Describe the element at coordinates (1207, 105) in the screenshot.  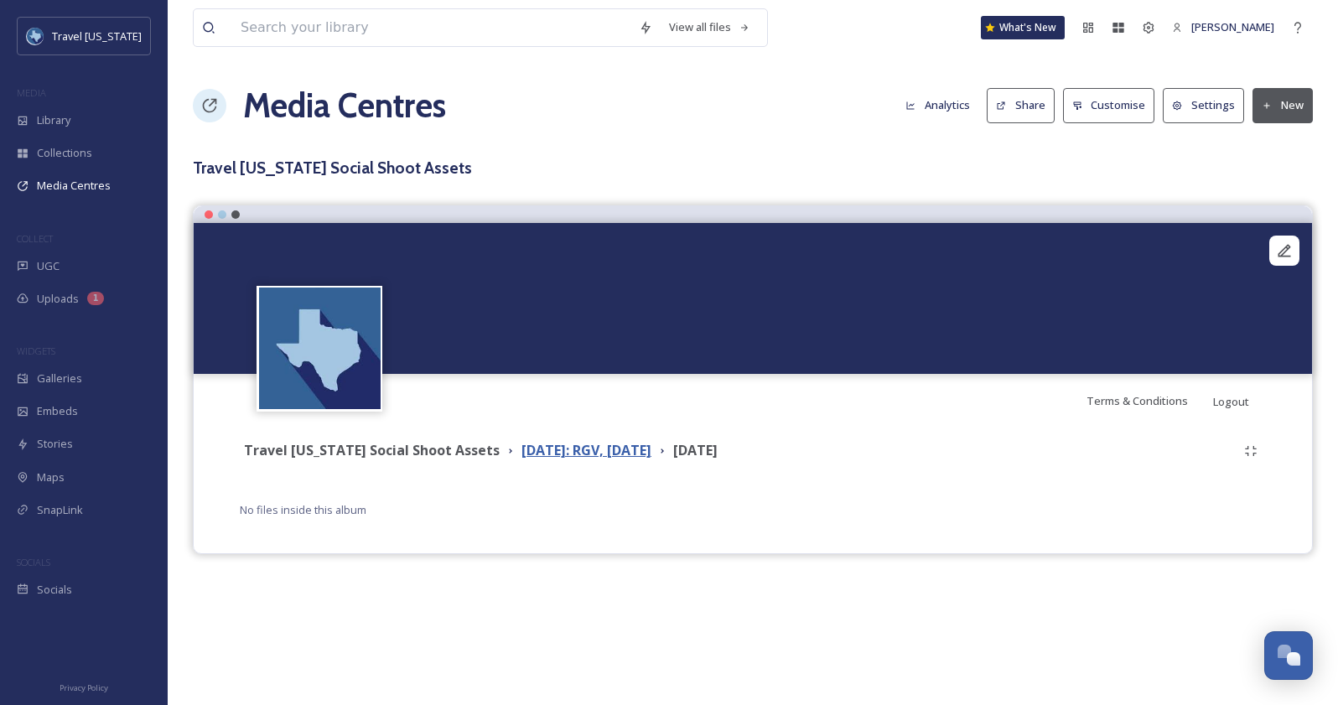
I see `a: Settings` at that location.